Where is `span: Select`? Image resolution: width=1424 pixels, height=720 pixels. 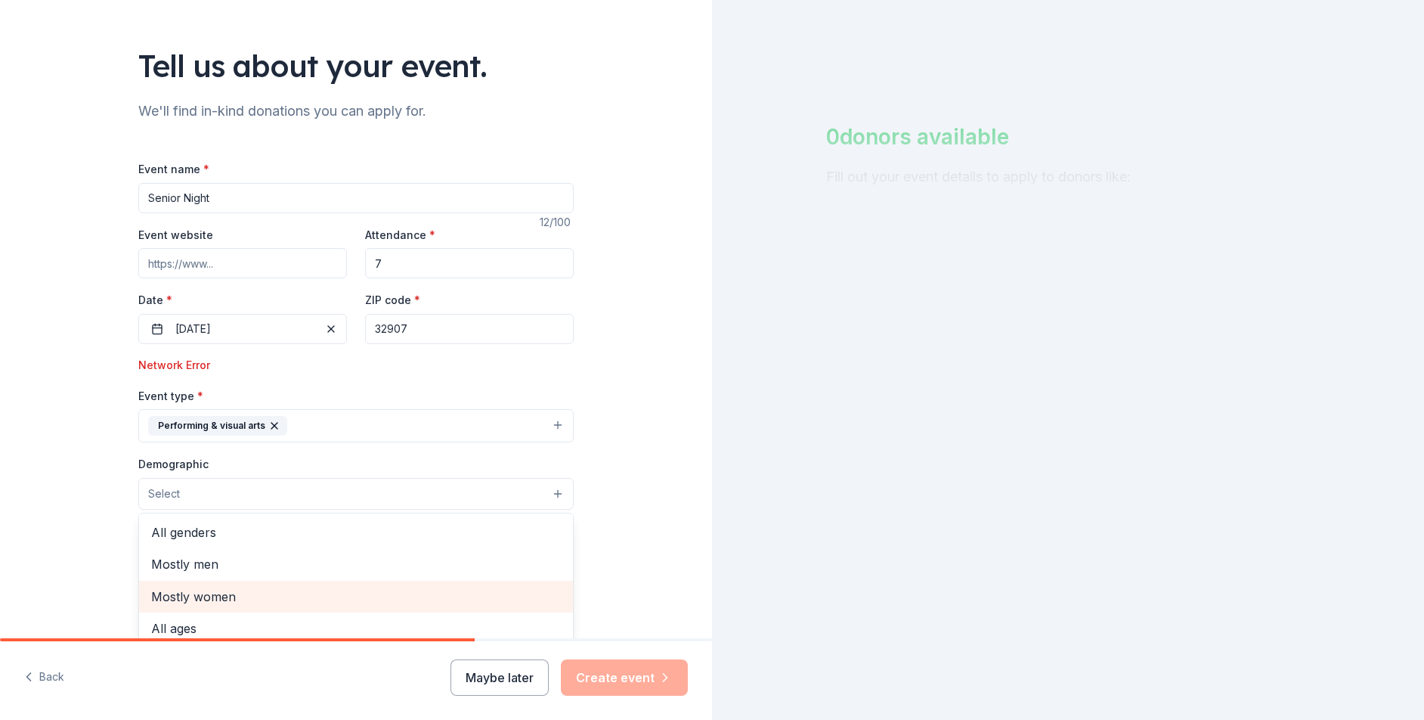 span: Select is located at coordinates (164, 494).